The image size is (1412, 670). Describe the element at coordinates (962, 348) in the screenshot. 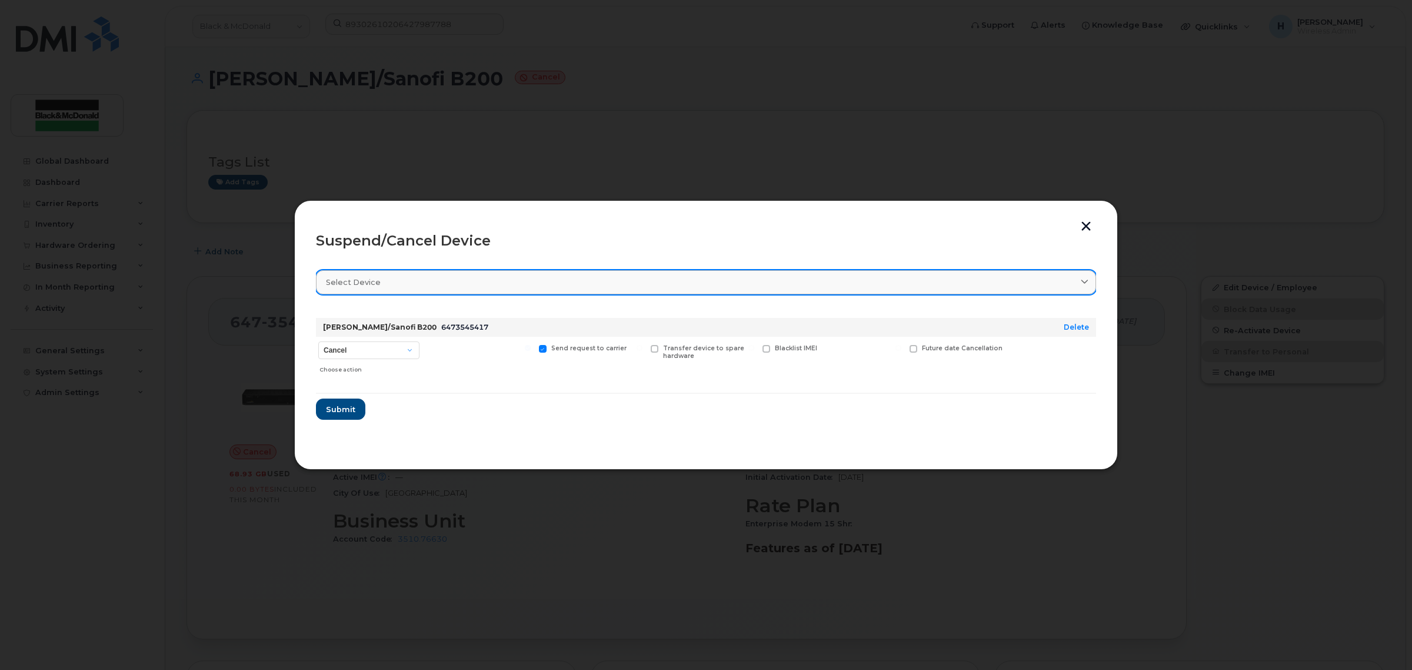

I see `span: Future date Cancellation` at that location.